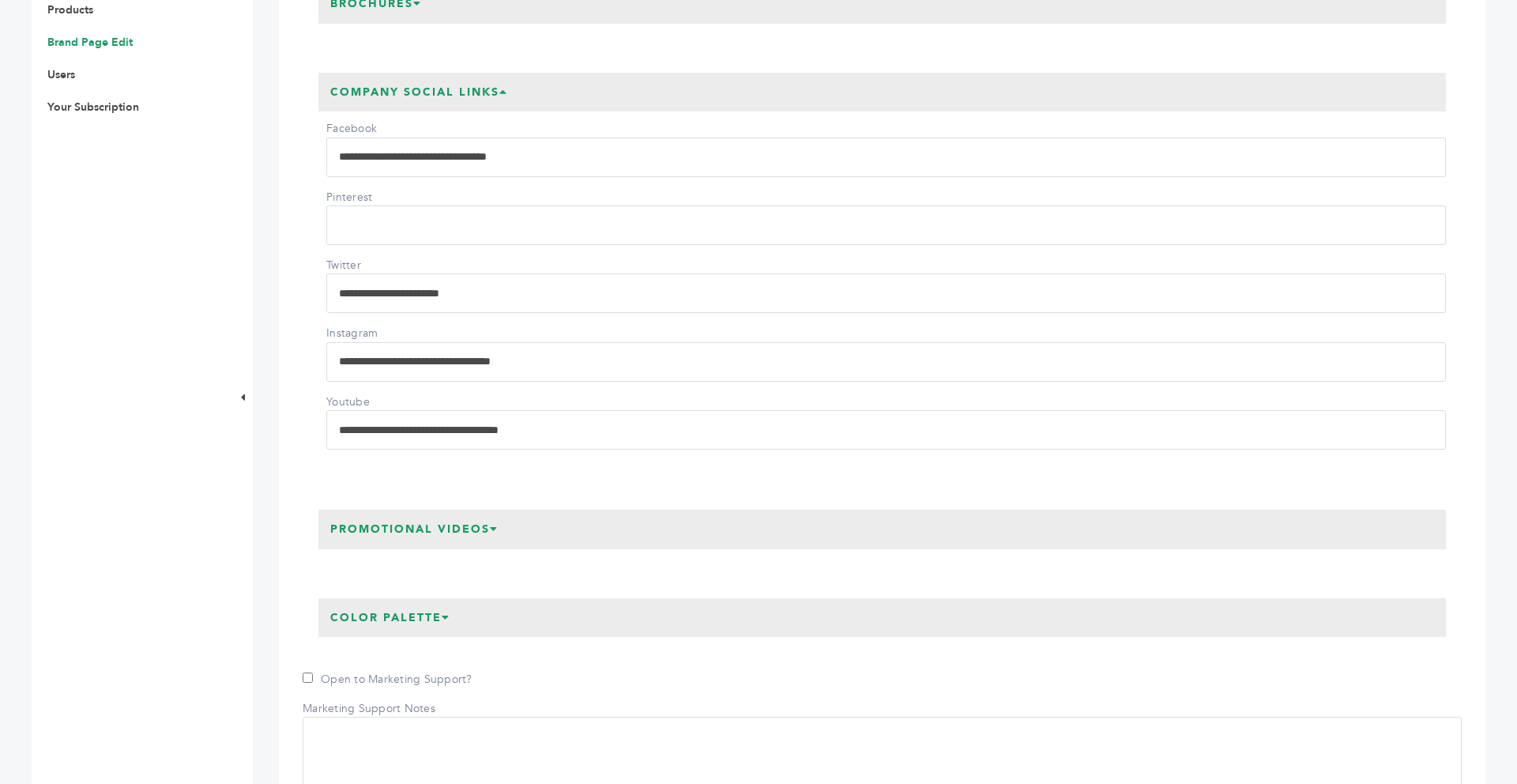 The width and height of the screenshot is (1517, 784). Describe the element at coordinates (61, 74) in the screenshot. I see `a: Users` at that location.